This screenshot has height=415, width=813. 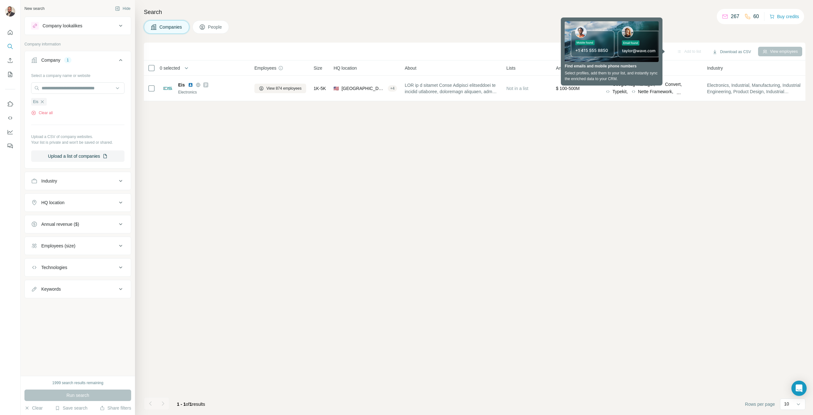 I want to click on p: Upload a CSV of company websites., so click(x=78, y=137).